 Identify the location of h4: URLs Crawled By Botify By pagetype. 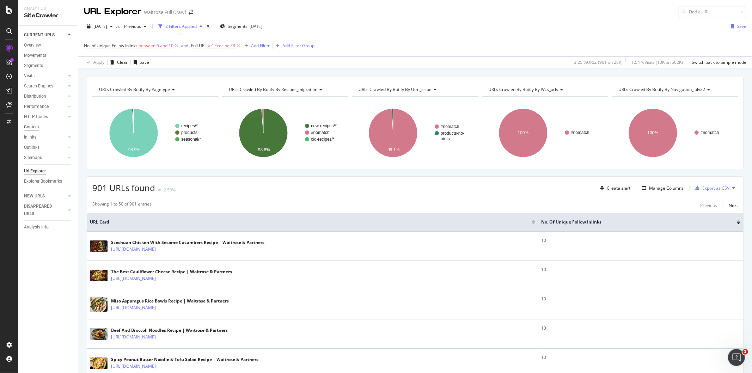
(155, 90).